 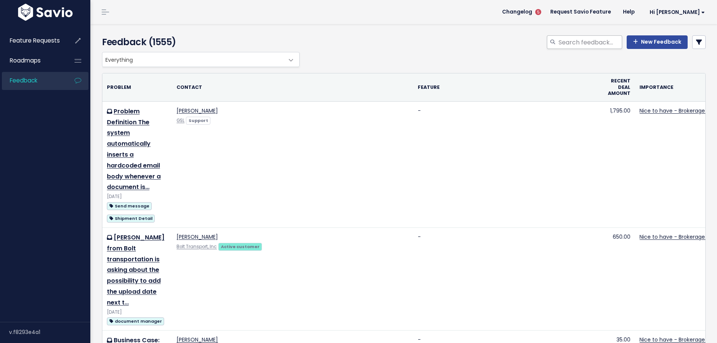 I want to click on a: document manager, so click(x=136, y=321).